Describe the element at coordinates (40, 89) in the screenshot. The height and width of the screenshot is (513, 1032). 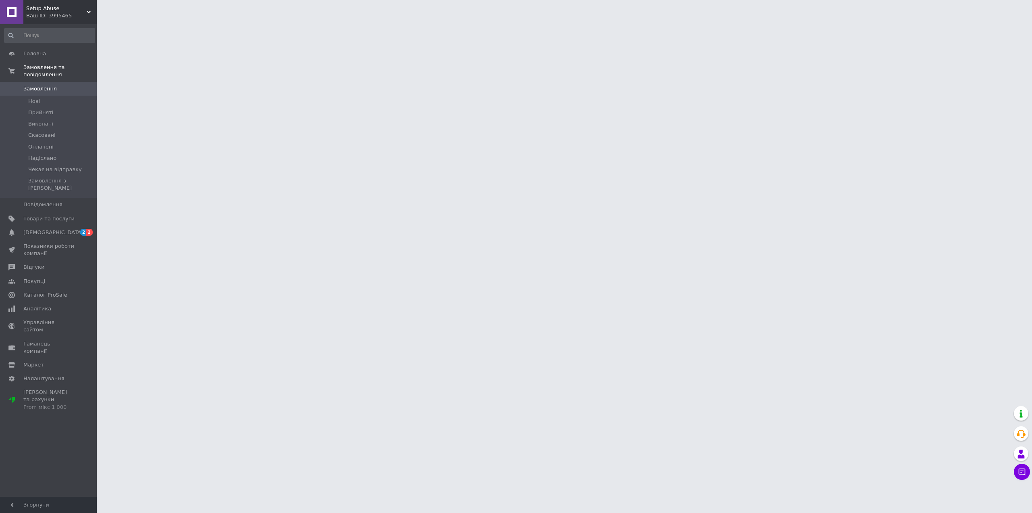
I see `span: Замовлення` at that location.